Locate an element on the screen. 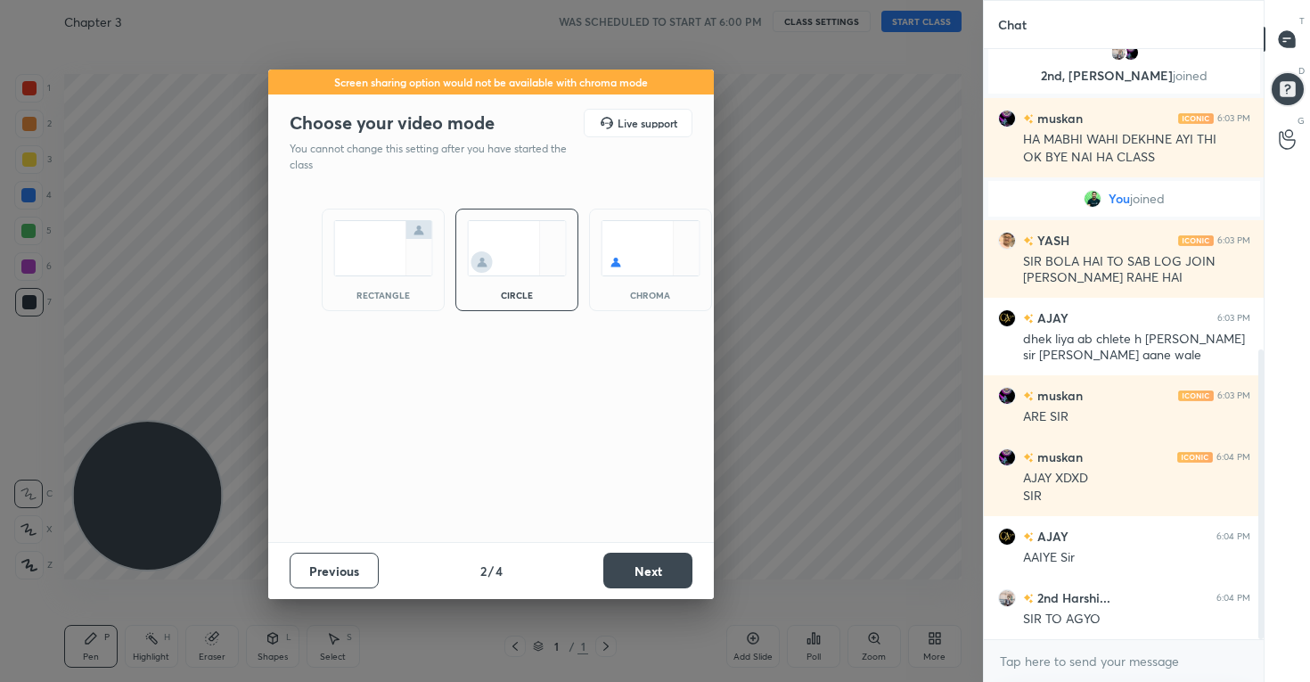 The width and height of the screenshot is (1310, 682). img: circleScreenIcon.acc0effb.svg is located at coordinates (517, 248).